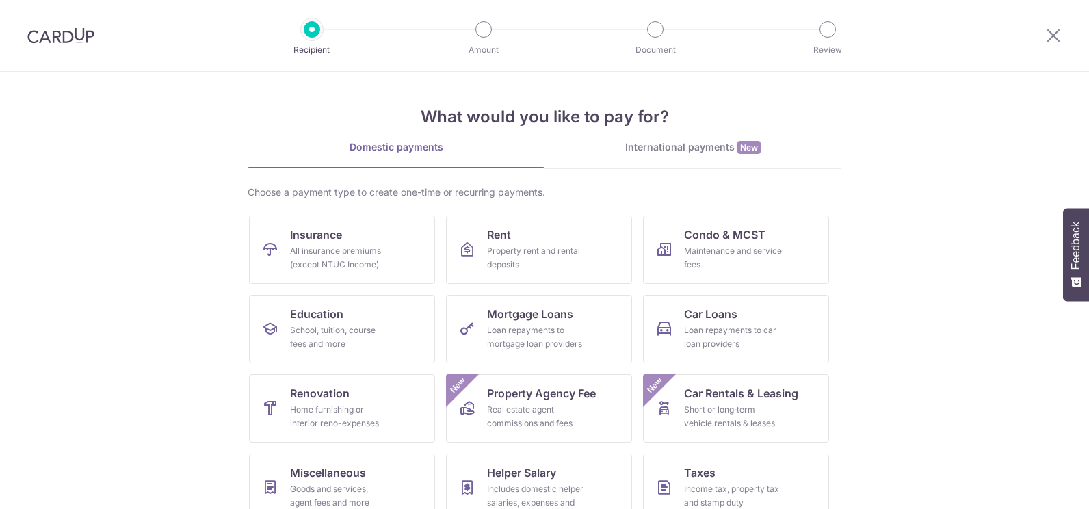  I want to click on div: School, tuition, course fees and more, so click(339, 337).